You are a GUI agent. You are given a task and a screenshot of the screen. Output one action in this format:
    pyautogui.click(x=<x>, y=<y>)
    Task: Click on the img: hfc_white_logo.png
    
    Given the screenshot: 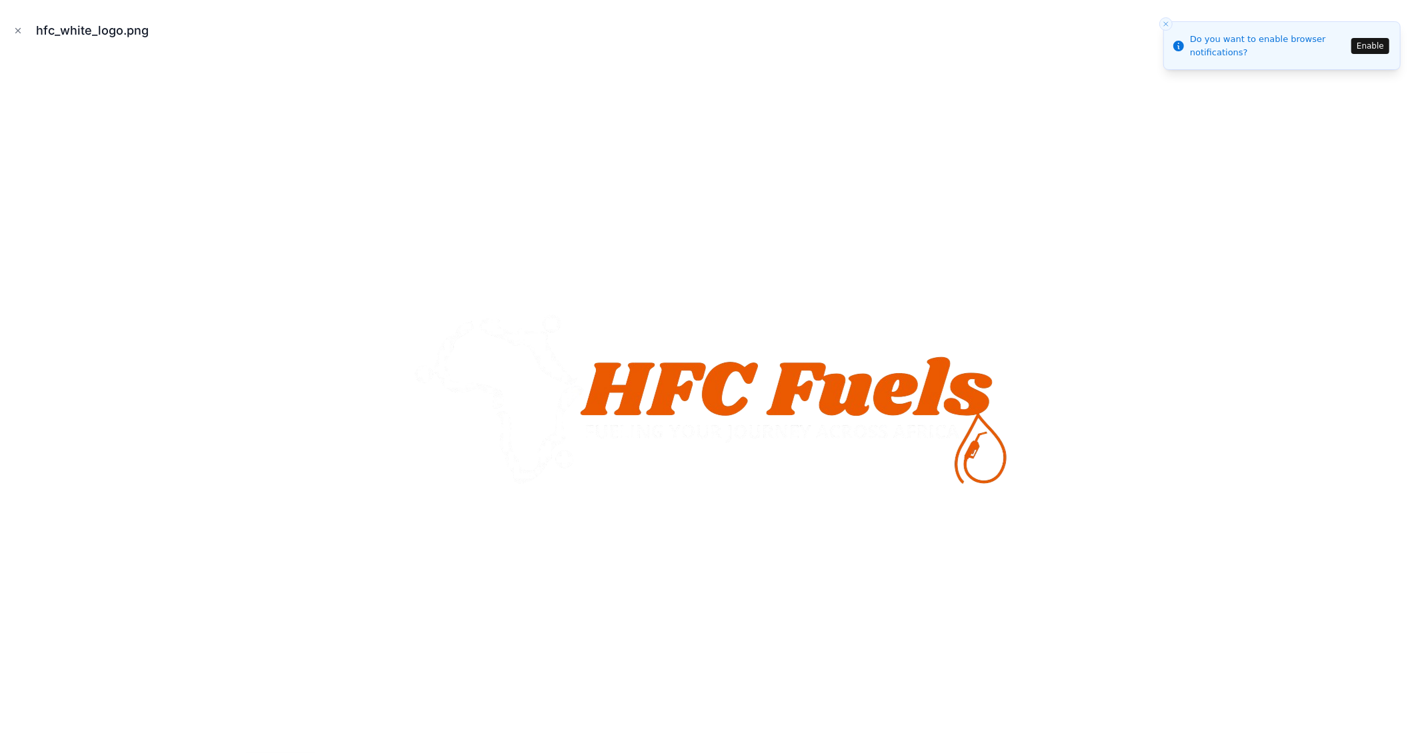 What is the action you would take?
    pyautogui.click(x=711, y=399)
    